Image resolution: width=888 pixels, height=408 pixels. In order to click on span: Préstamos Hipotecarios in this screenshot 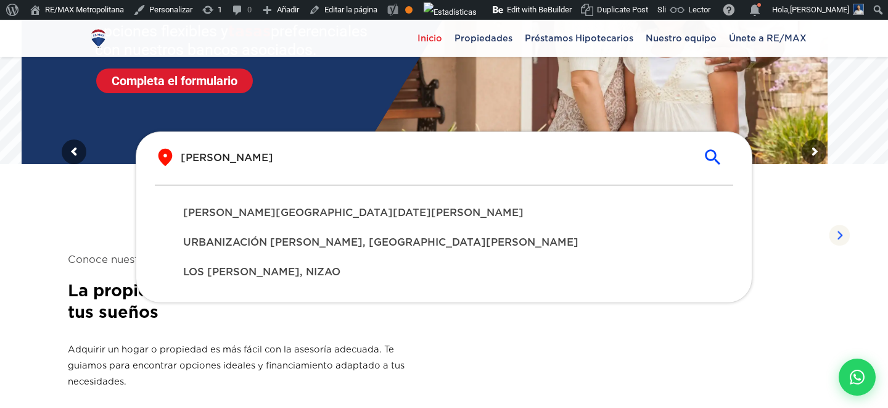, I will do `click(579, 38)`.